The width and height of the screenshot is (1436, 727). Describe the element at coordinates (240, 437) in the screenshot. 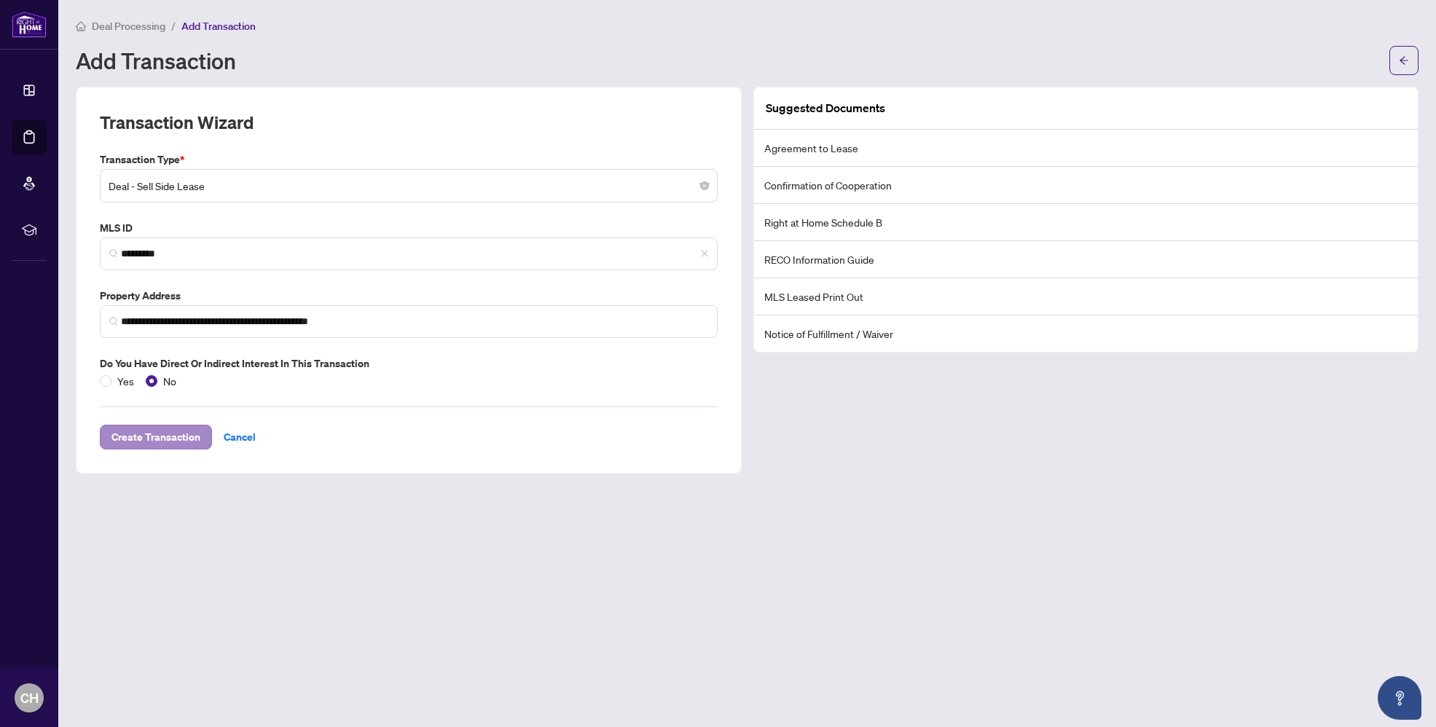

I see `button: Cancel` at that location.